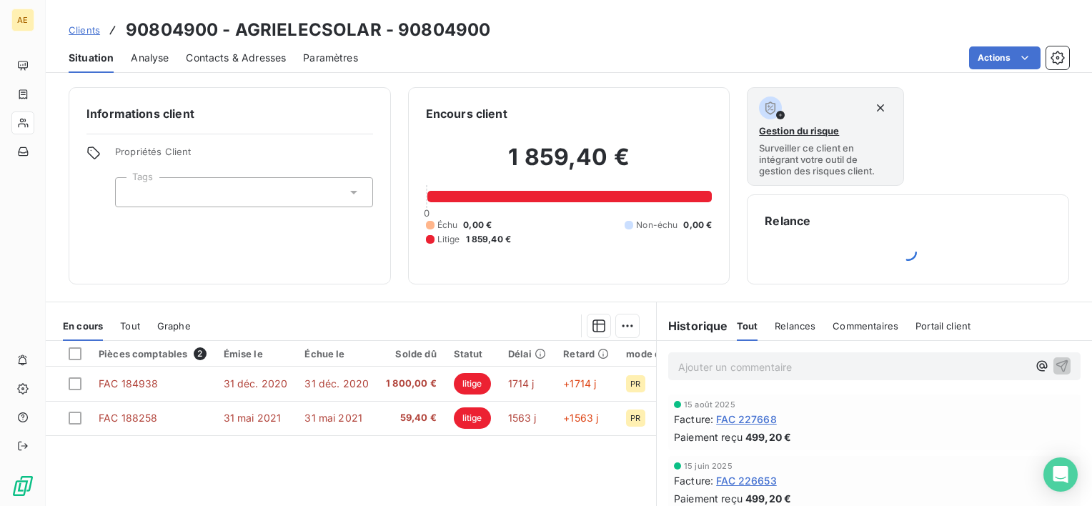  What do you see at coordinates (657, 225) in the screenshot?
I see `span: Non-échu` at bounding box center [657, 225].